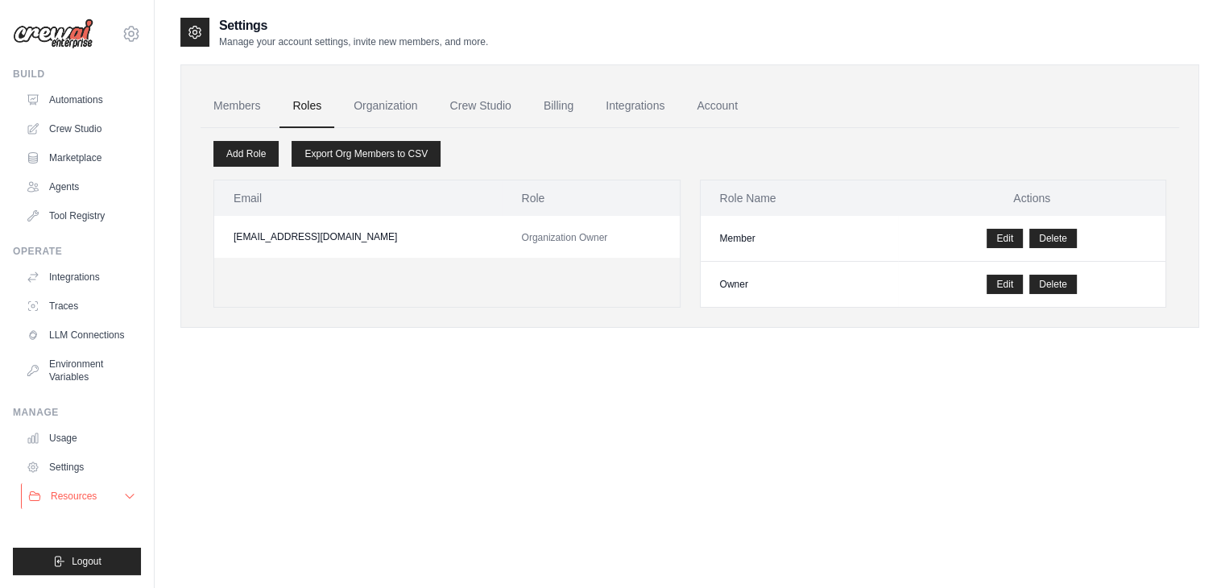 The image size is (1225, 588). I want to click on th: Role Name, so click(800, 198).